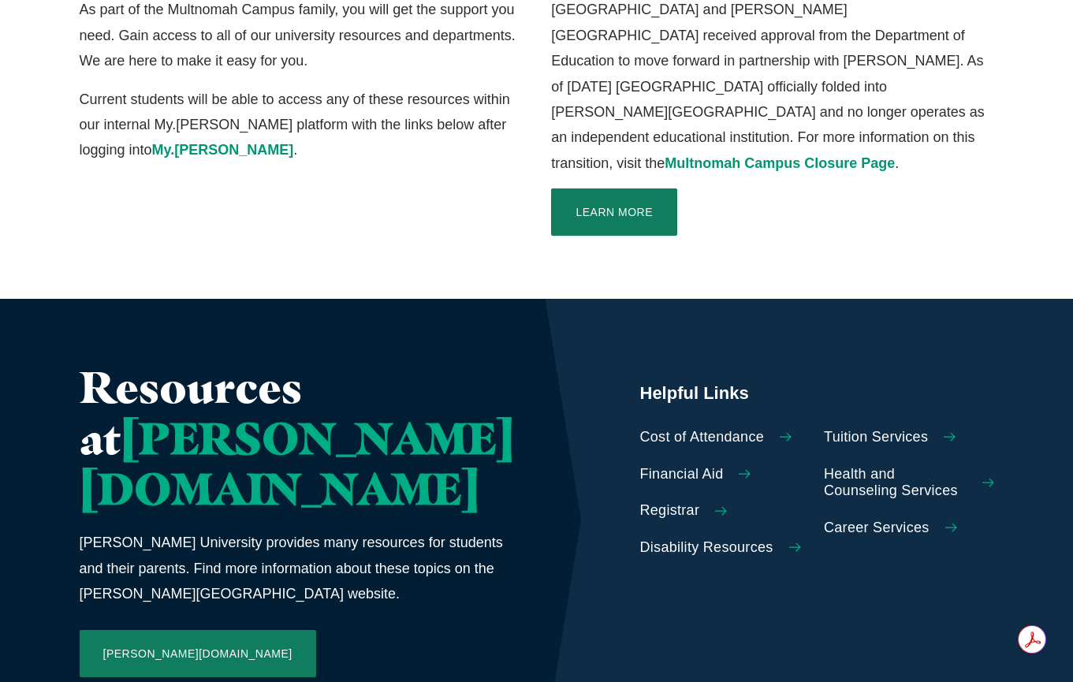 The image size is (1073, 682). What do you see at coordinates (909, 528) in the screenshot?
I see `a: Career Services` at bounding box center [909, 528].